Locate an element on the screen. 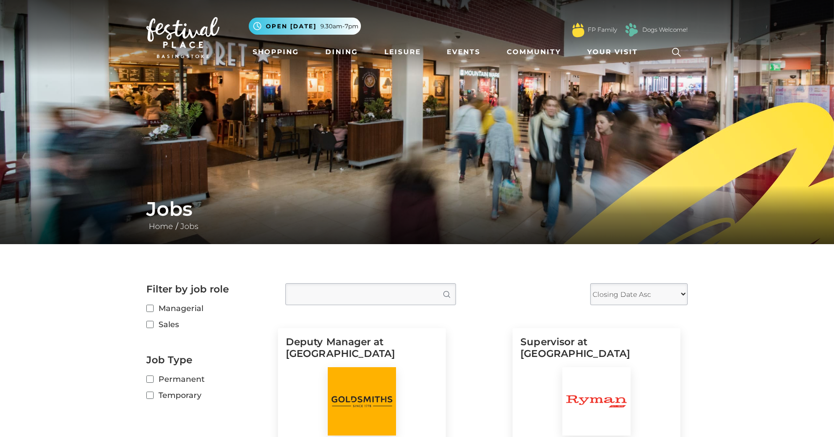 This screenshot has width=834, height=437. a: Events is located at coordinates (463, 52).